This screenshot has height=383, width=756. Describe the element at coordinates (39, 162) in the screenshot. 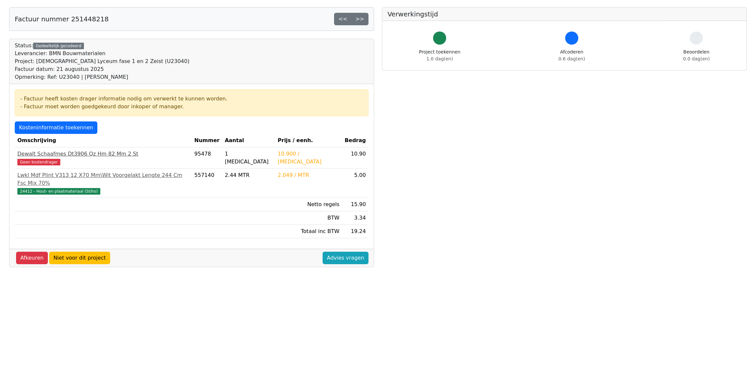

I see `span: Geen kostendrager` at that location.